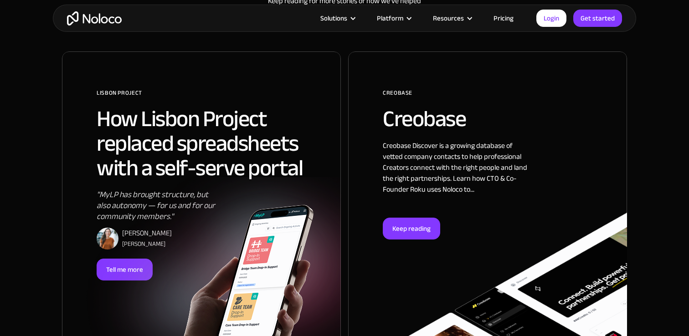 Image resolution: width=689 pixels, height=336 pixels. Describe the element at coordinates (504, 18) in the screenshot. I see `a: Pricing` at that location.